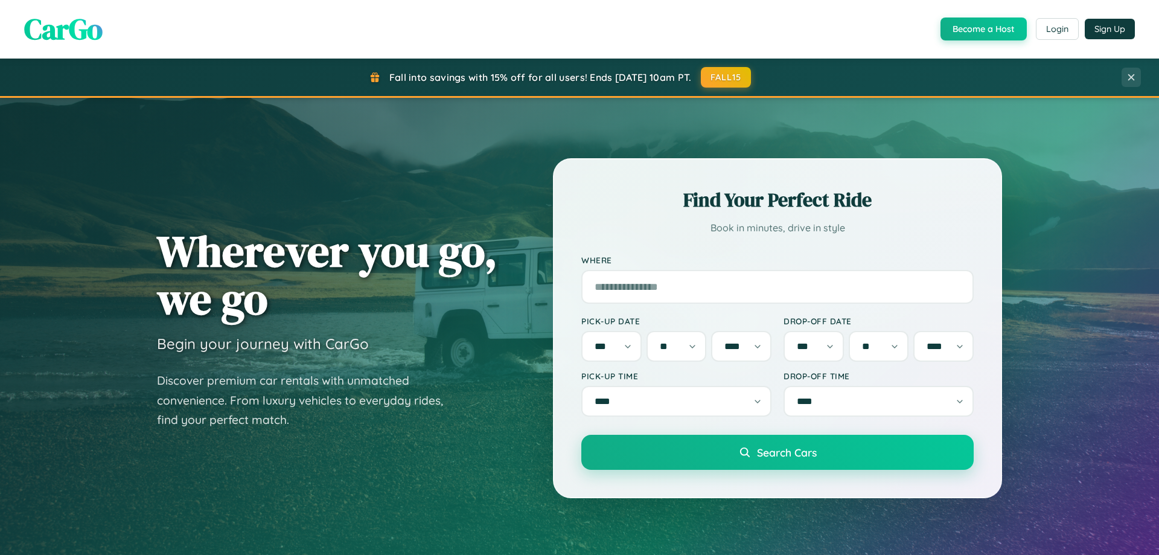 This screenshot has height=555, width=1159. I want to click on label: Pick-up Time, so click(676, 376).